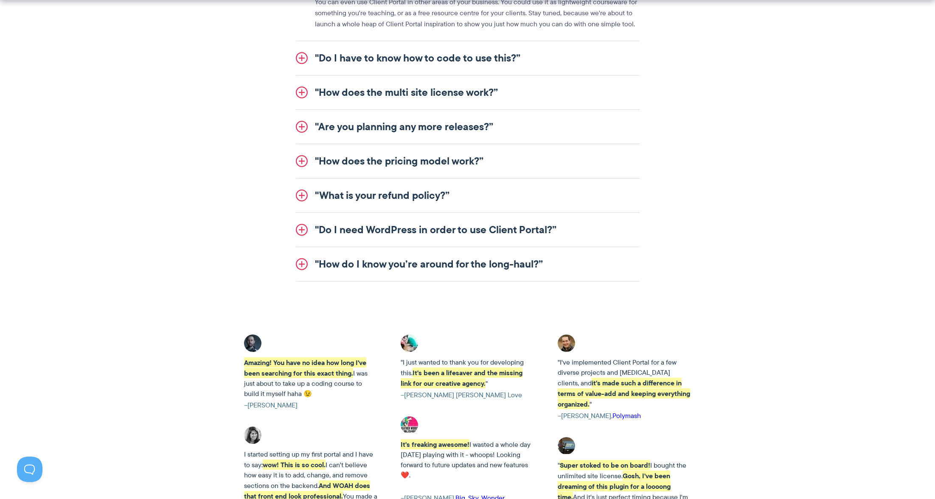  I want to click on strong: it's made such a difference in terms of value-add and keeping everything organized., so click(624, 394).